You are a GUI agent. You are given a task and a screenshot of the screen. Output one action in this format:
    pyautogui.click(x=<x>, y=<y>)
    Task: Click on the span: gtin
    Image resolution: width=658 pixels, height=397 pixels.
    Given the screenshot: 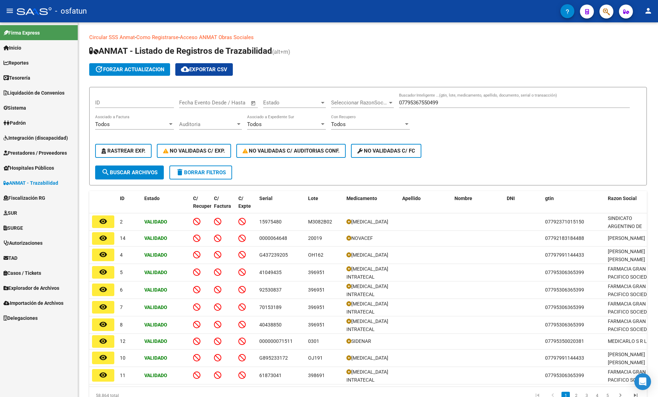 What is the action you would take?
    pyautogui.click(x=550, y=198)
    